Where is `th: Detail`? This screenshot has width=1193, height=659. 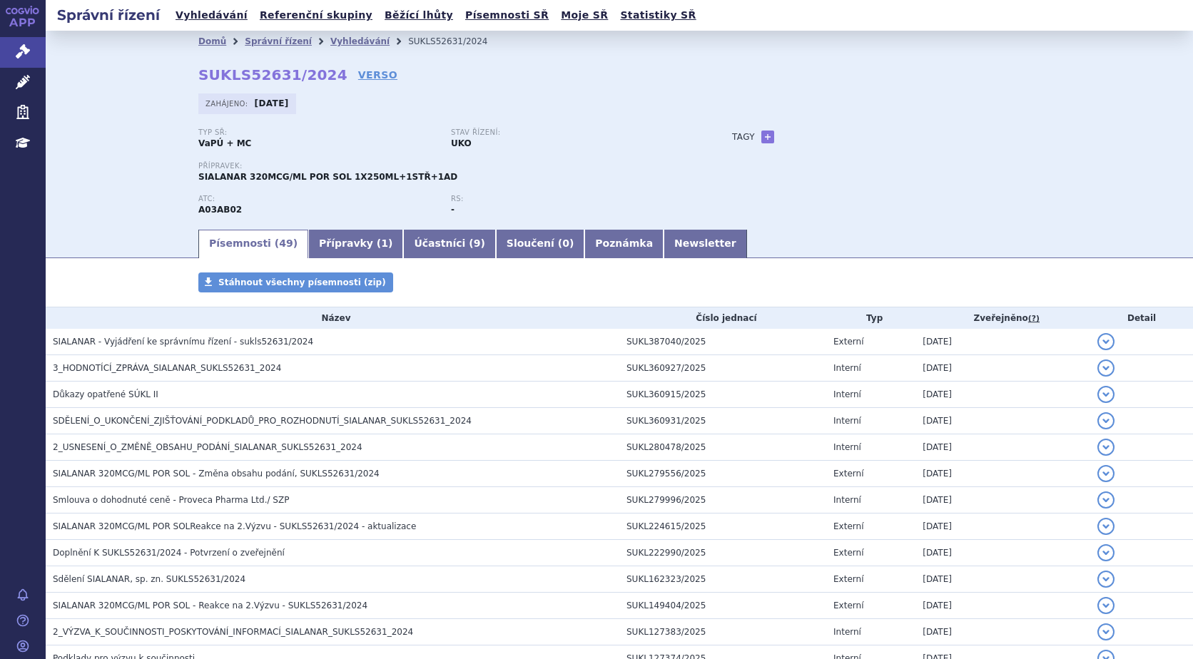
th: Detail is located at coordinates (1142, 318).